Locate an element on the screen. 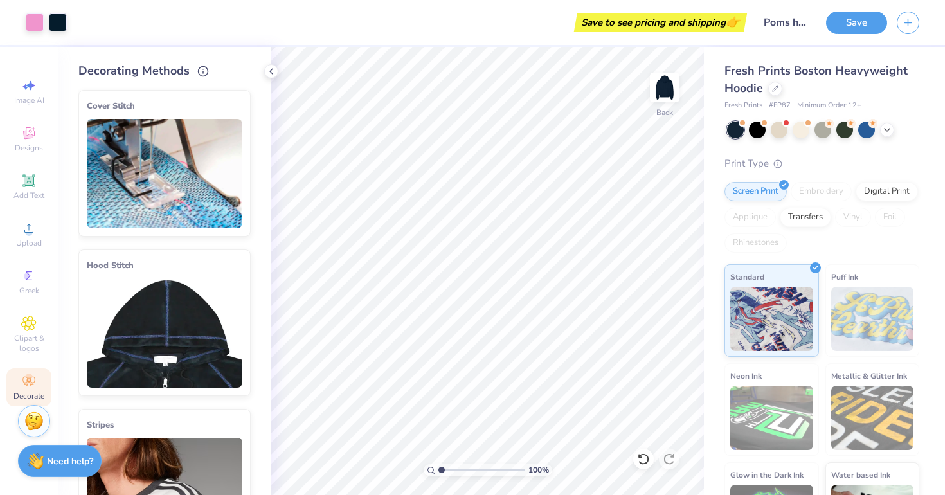 The image size is (945, 495). div: Transfers is located at coordinates (805, 217).